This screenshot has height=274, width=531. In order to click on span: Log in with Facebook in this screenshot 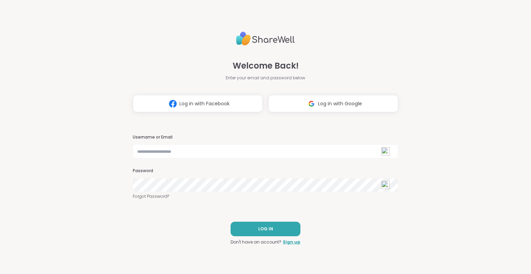, I will do `click(204, 103)`.